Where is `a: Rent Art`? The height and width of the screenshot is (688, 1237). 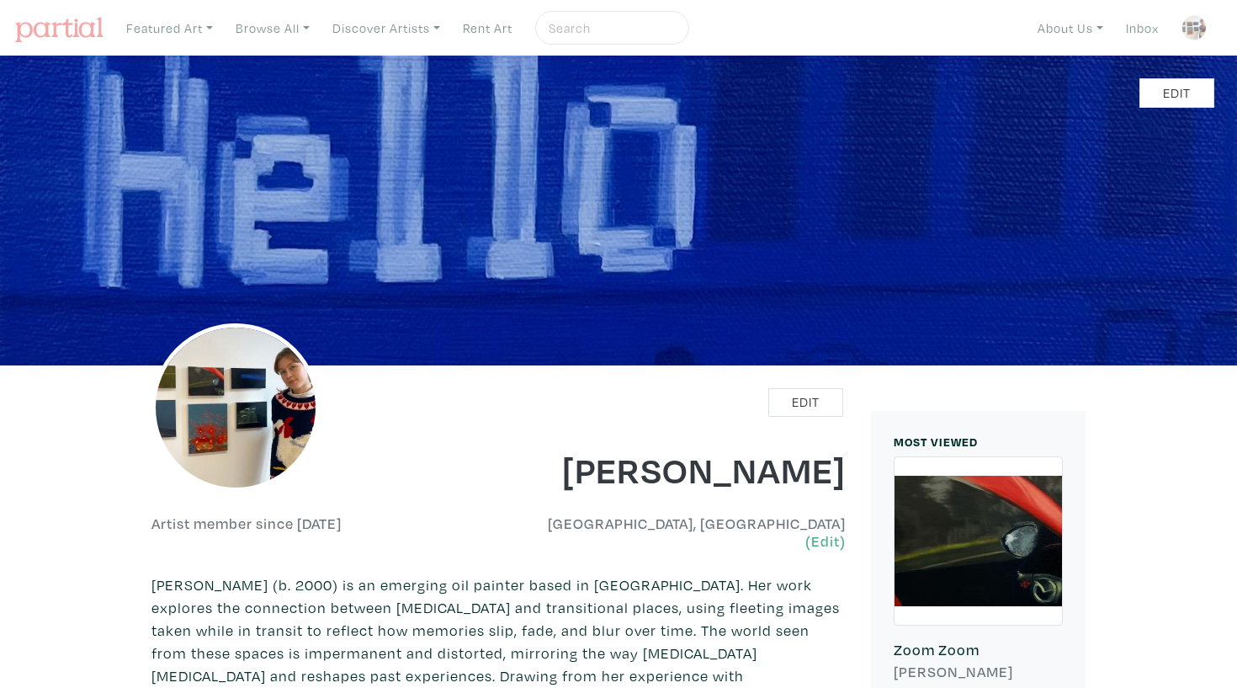
a: Rent Art is located at coordinates (487, 28).